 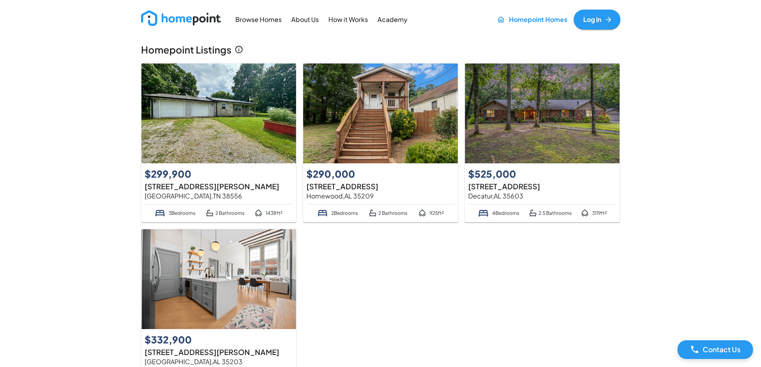 I want to click on a: Academy, so click(x=392, y=19).